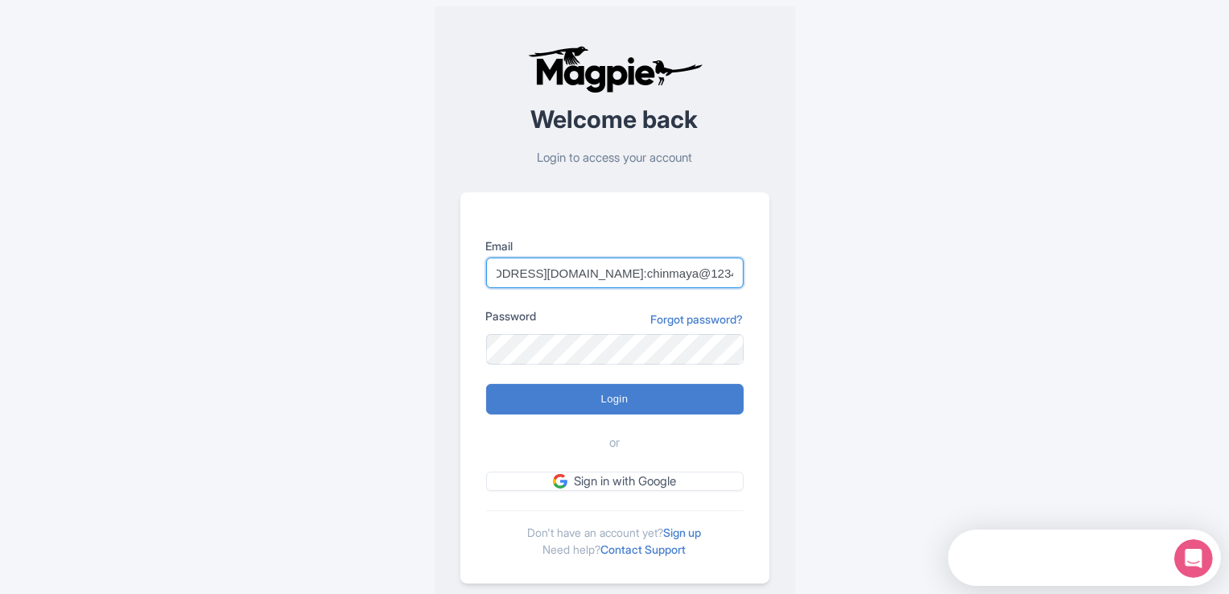 Image resolution: width=1229 pixels, height=594 pixels. What do you see at coordinates (614, 443) in the screenshot?
I see `span: or` at bounding box center [614, 443].